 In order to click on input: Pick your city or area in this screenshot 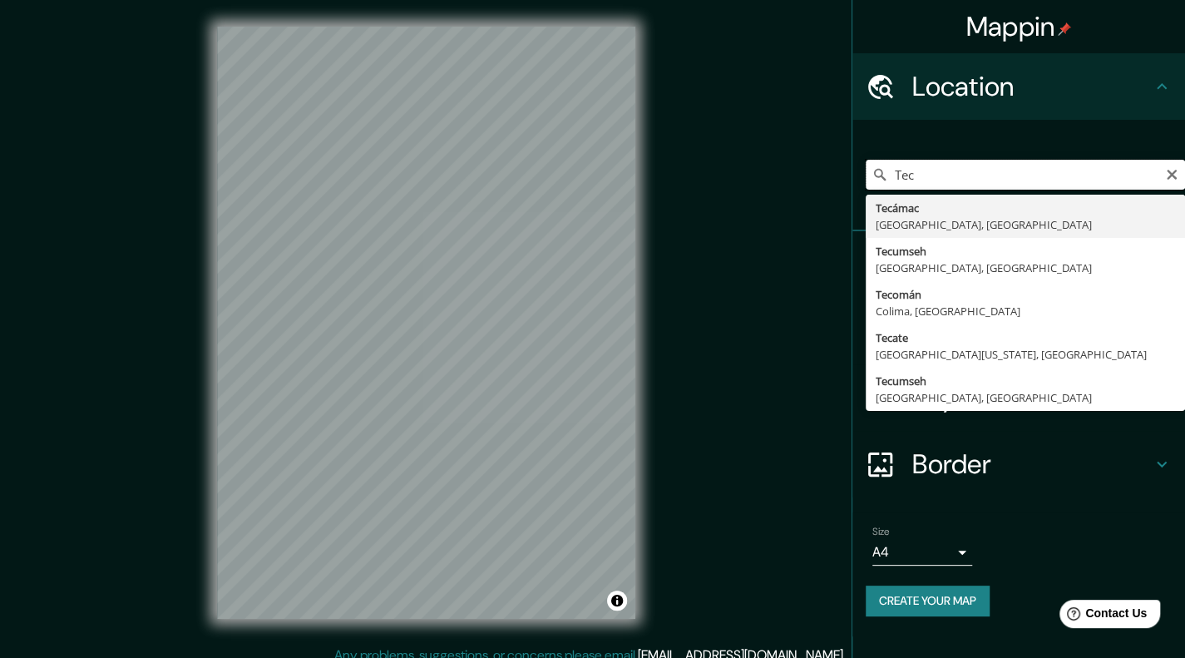, I will do `click(1025, 175)`.